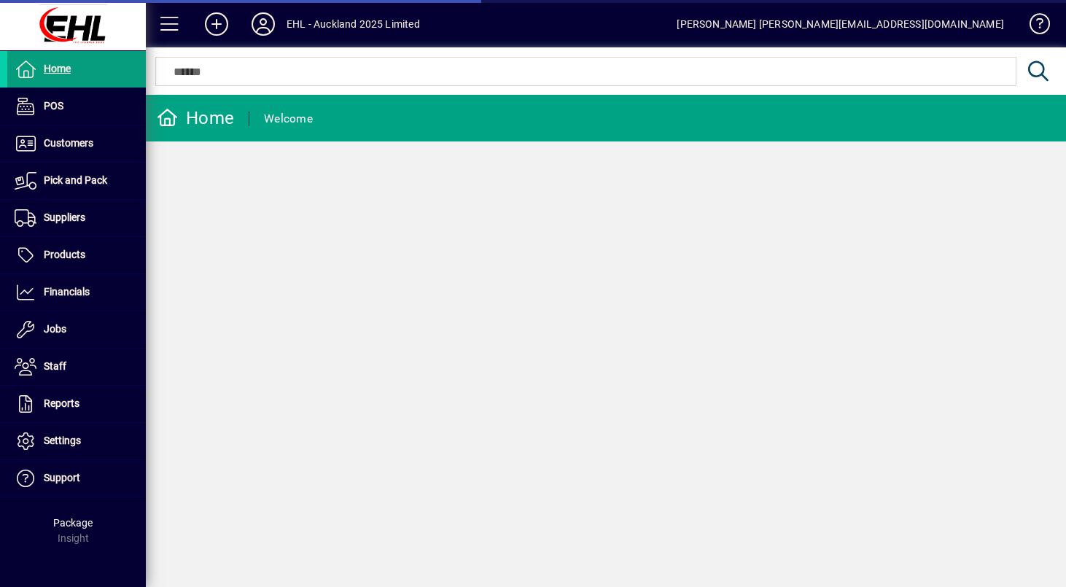 The height and width of the screenshot is (587, 1066). Describe the element at coordinates (62, 440) in the screenshot. I see `span: Settings` at that location.